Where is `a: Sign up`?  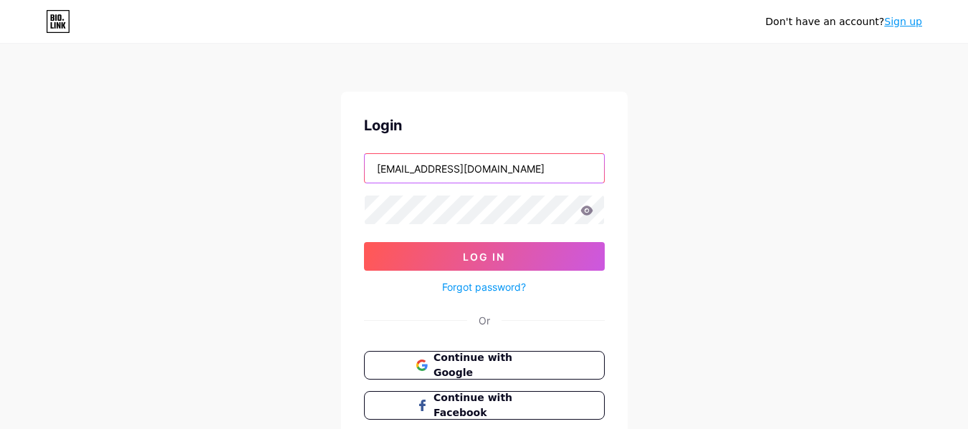 a: Sign up is located at coordinates (903, 21).